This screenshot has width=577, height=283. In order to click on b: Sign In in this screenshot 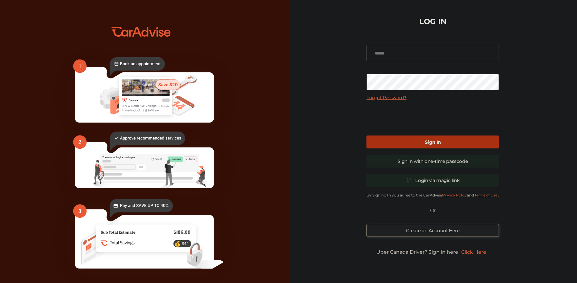, I will do `click(432, 142)`.